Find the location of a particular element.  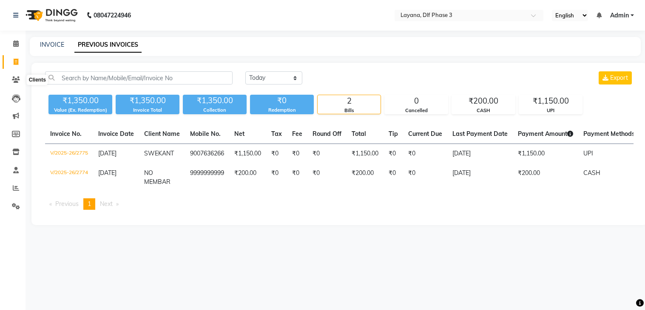

span: Fee is located at coordinates (297, 134).